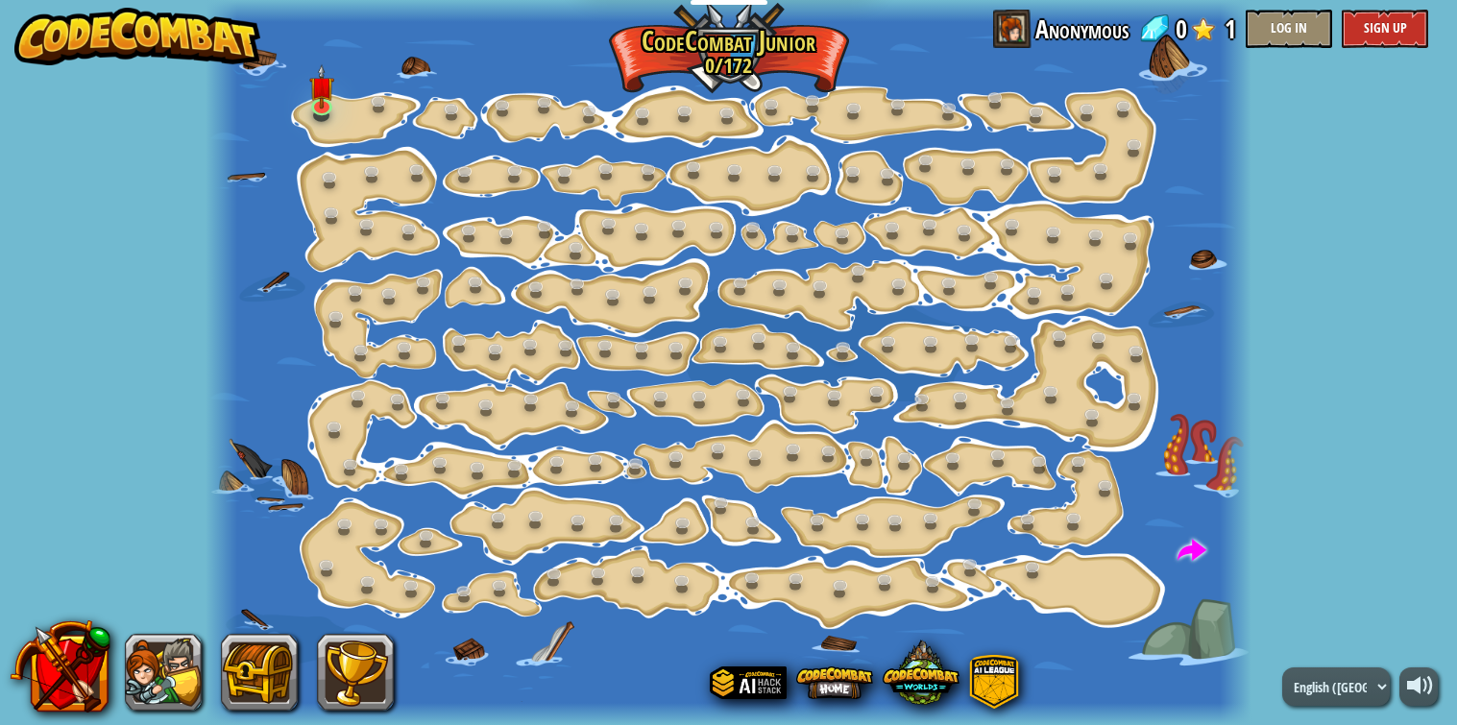 The image size is (1457, 725). Describe the element at coordinates (1230, 29) in the screenshot. I see `span: 1` at that location.